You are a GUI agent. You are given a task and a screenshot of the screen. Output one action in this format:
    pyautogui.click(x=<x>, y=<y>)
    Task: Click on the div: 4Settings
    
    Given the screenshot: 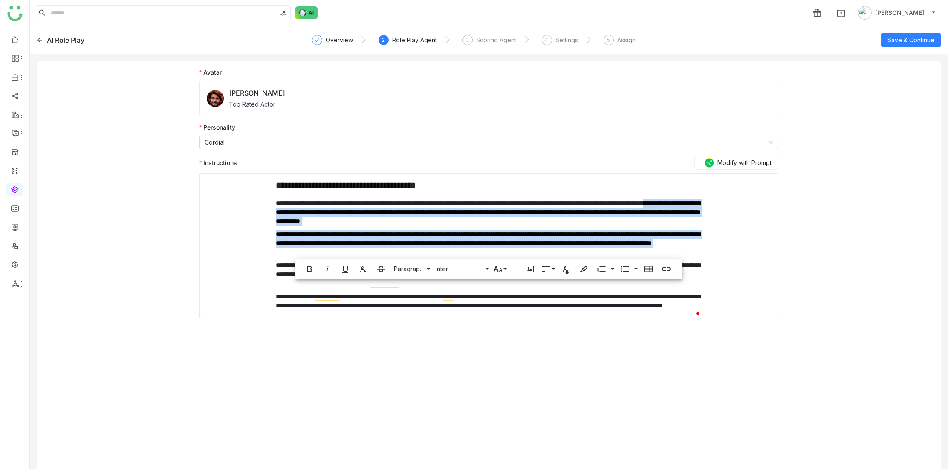 What is the action you would take?
    pyautogui.click(x=560, y=43)
    